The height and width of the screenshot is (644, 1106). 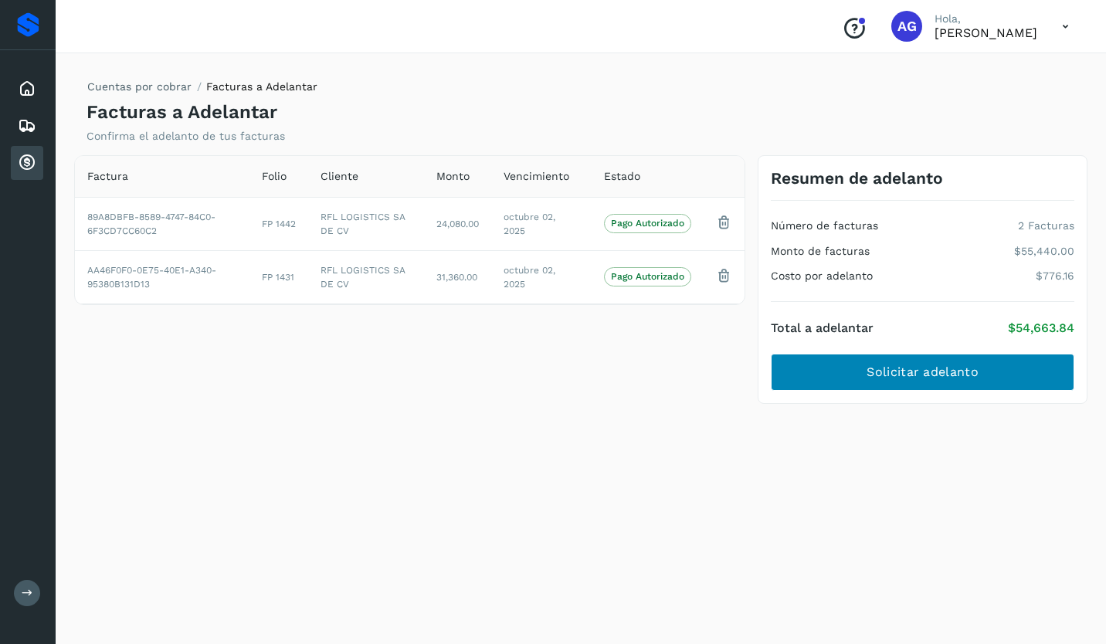 I want to click on span: 24,080.00, so click(x=457, y=224).